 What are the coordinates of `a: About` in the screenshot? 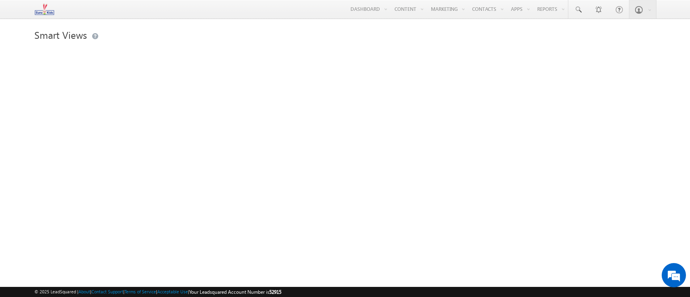 It's located at (84, 292).